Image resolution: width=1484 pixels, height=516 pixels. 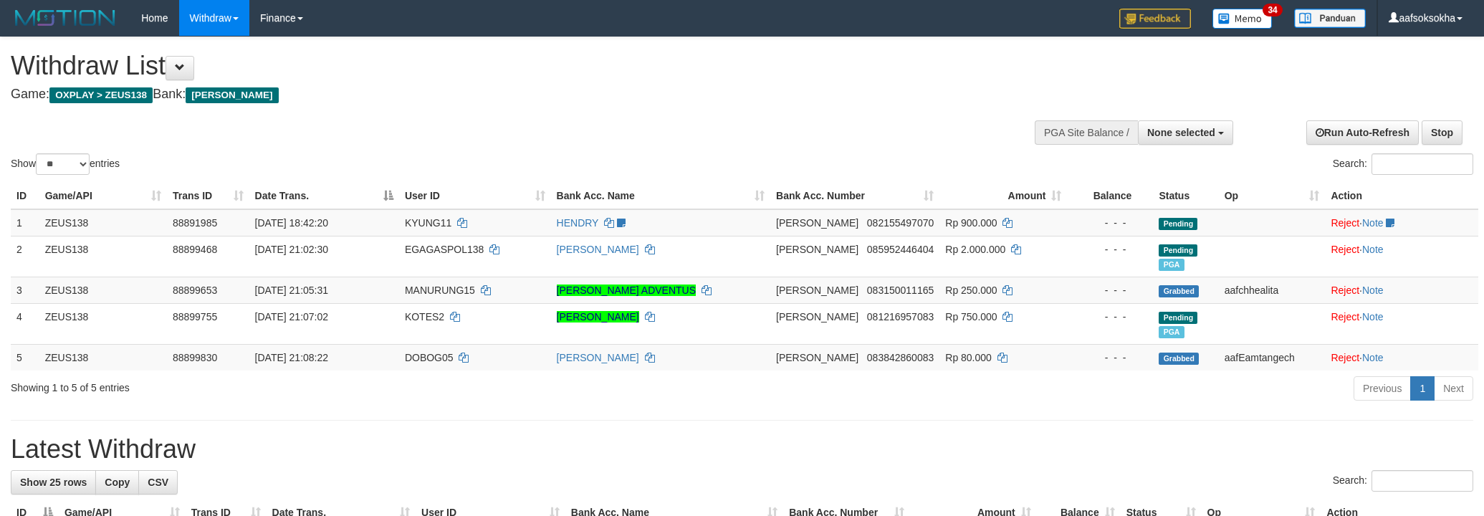 I want to click on select: Showentries, so click(x=62, y=164).